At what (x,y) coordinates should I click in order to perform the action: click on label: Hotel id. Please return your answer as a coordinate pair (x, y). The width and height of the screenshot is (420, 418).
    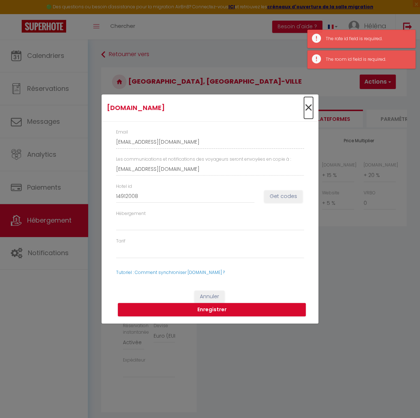
    Looking at the image, I should click on (124, 186).